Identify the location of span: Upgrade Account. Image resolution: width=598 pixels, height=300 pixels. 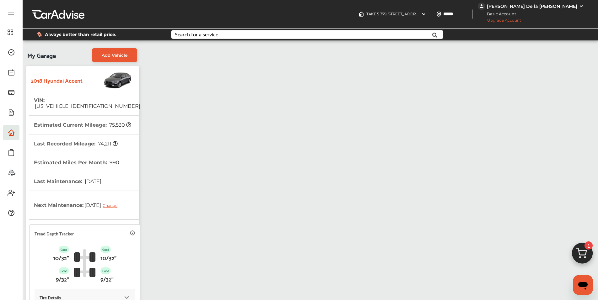
(499, 22).